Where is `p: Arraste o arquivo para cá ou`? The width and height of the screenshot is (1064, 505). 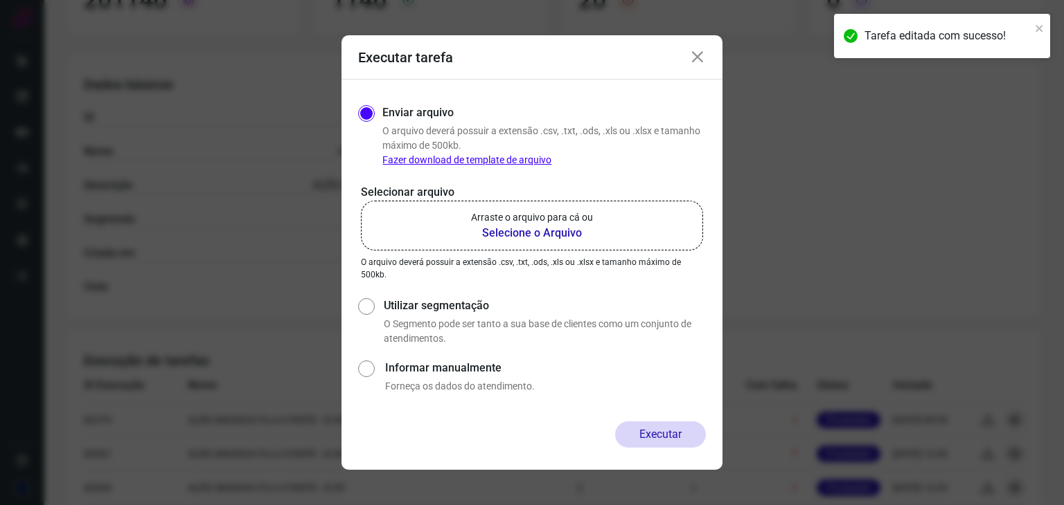
p: Arraste o arquivo para cá ou is located at coordinates (532, 217).